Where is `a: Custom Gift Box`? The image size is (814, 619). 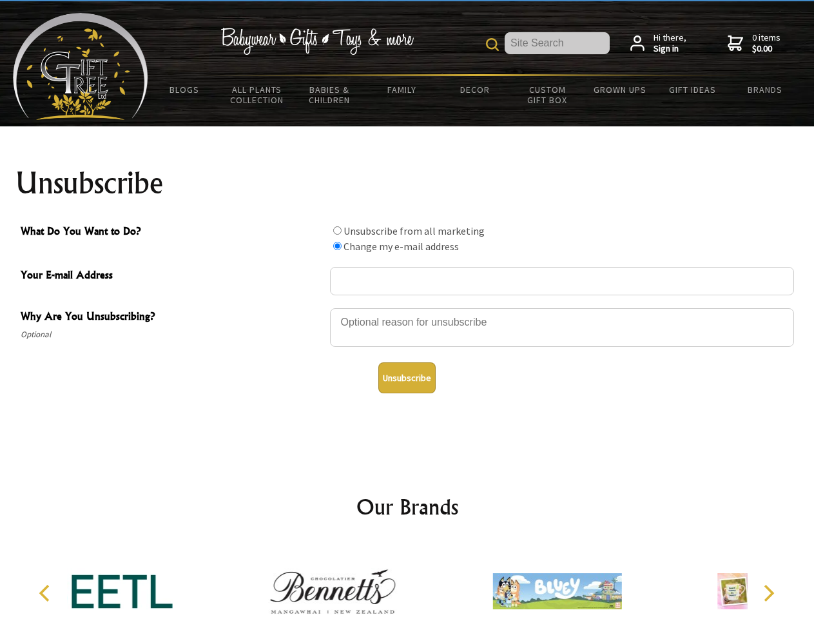 a: Custom Gift Box is located at coordinates (547, 95).